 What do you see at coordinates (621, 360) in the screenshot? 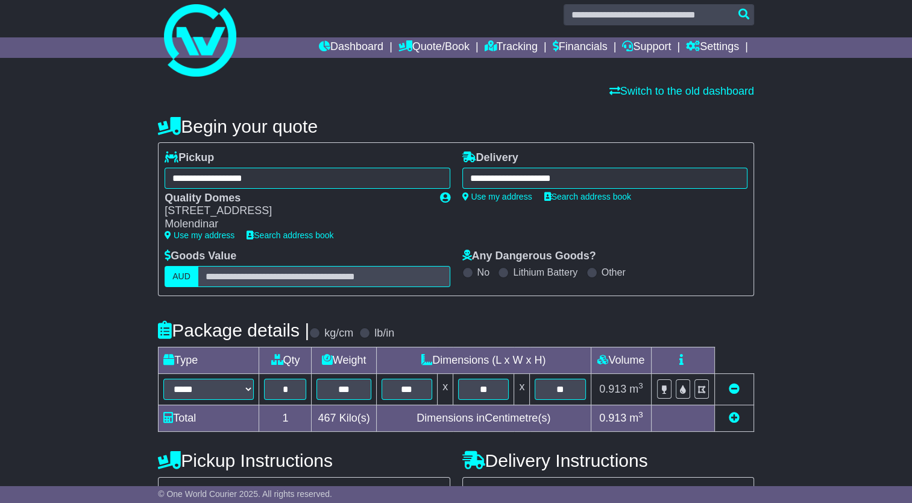
I see `td: Volume` at bounding box center [621, 360].